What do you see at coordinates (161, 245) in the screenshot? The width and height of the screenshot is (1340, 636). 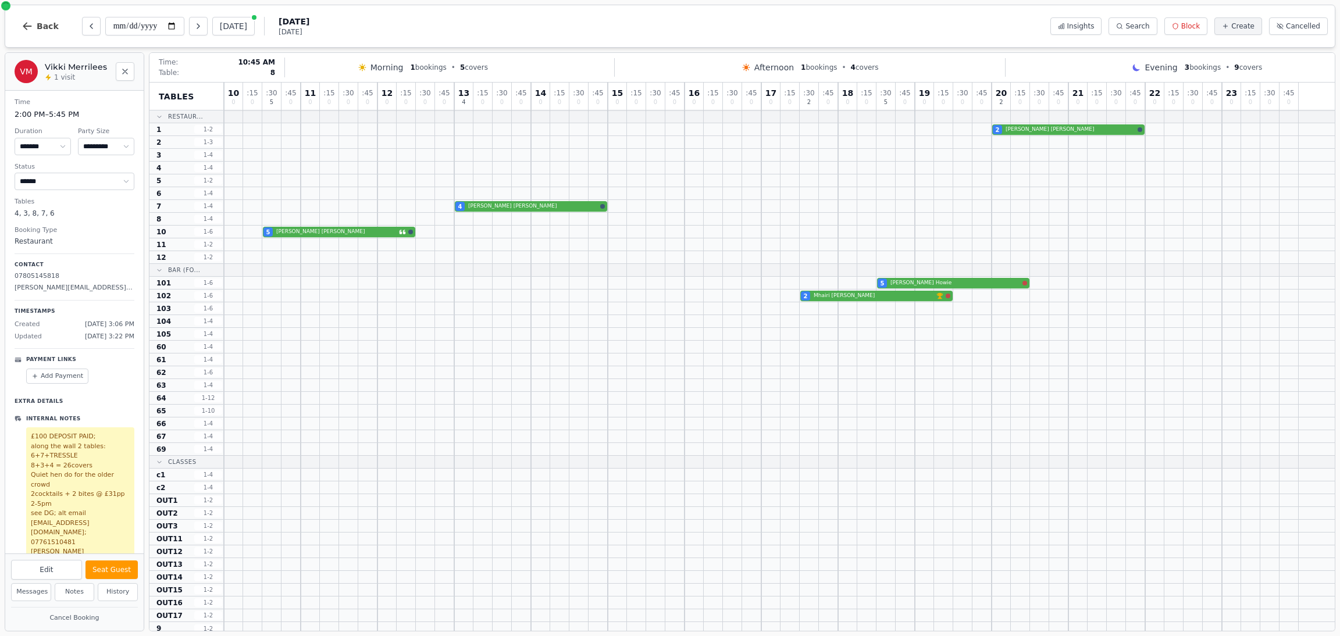 I see `span: 11` at bounding box center [161, 245].